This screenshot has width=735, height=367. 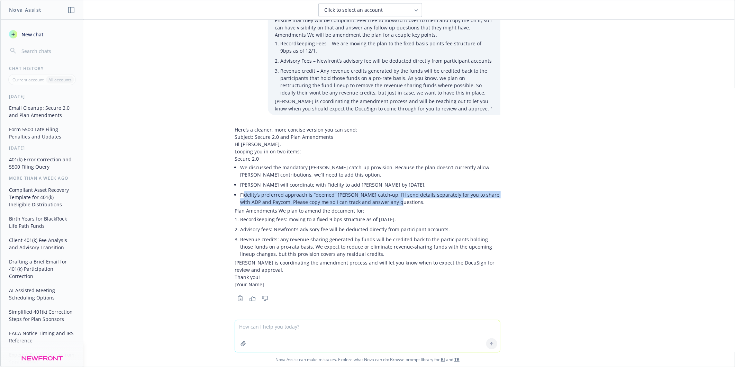 I want to click on p: Thank you! [Your Name], so click(x=368, y=281).